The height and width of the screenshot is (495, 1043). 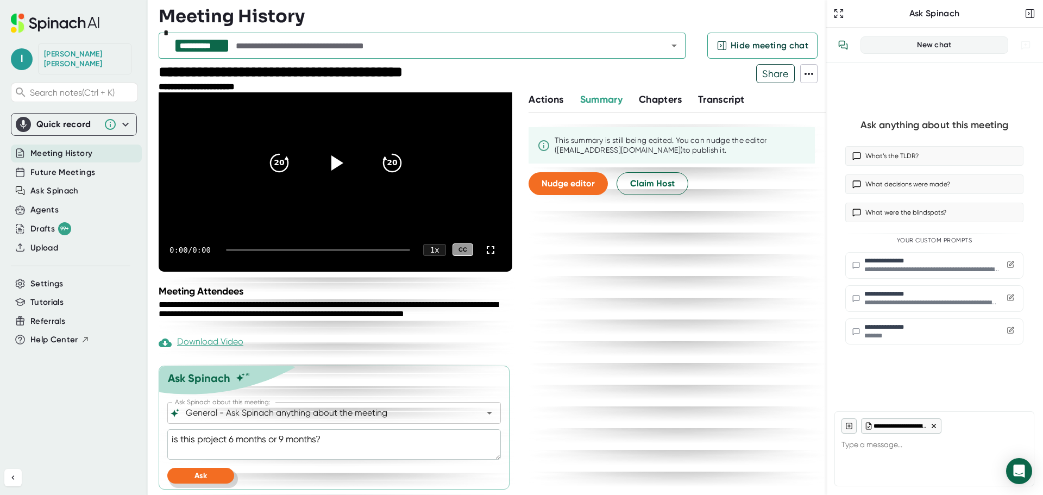 What do you see at coordinates (1030, 14) in the screenshot?
I see `button: Close conversation sidebar` at bounding box center [1030, 14].